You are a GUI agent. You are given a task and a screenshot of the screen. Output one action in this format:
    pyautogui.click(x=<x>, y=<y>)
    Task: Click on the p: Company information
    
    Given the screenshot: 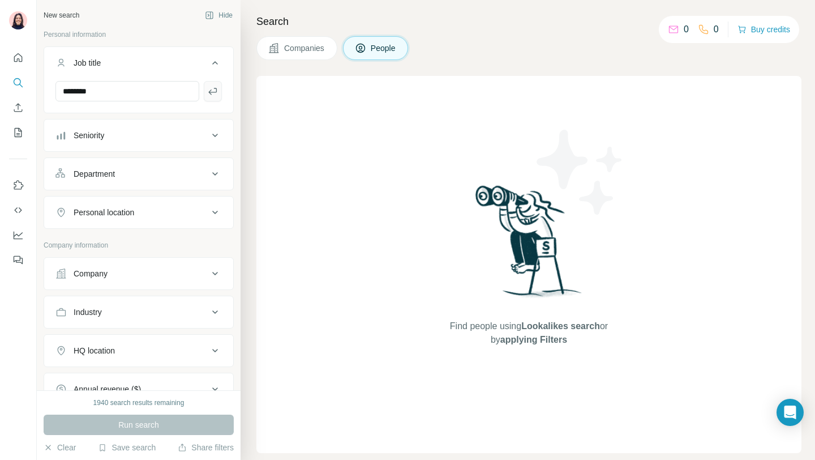 What is the action you would take?
    pyautogui.click(x=139, y=245)
    